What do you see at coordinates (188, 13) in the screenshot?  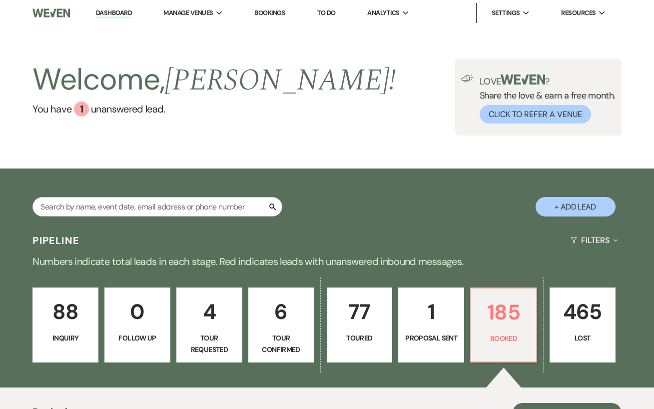 I see `span: Manage Venues` at bounding box center [188, 13].